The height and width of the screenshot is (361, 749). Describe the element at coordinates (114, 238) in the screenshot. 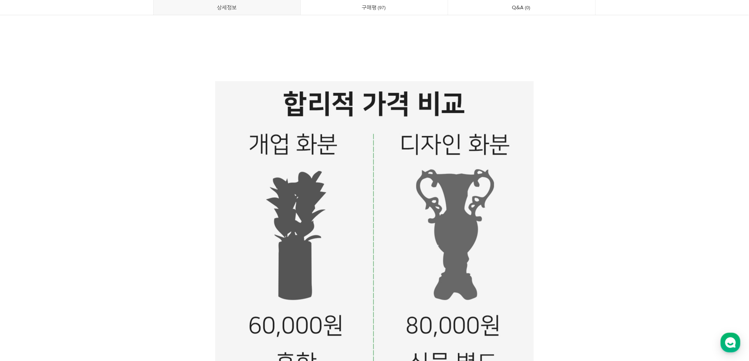

I see `span: 설정` at that location.